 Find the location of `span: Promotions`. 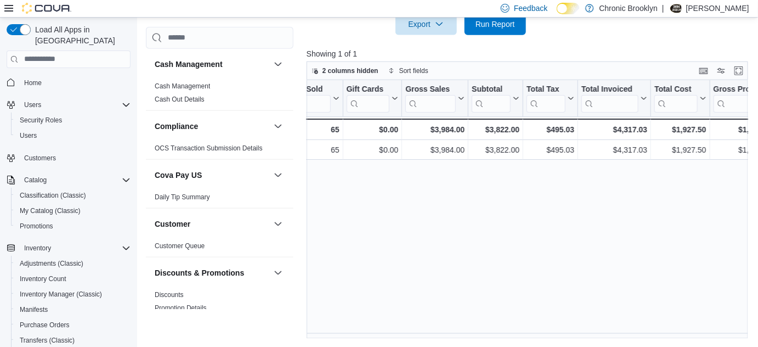

span: Promotions is located at coordinates (36, 226).